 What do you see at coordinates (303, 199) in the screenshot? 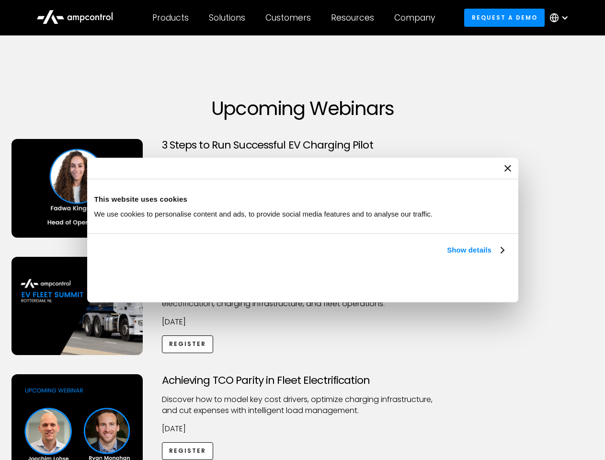
I see `div: This website uses cookies` at bounding box center [303, 199].